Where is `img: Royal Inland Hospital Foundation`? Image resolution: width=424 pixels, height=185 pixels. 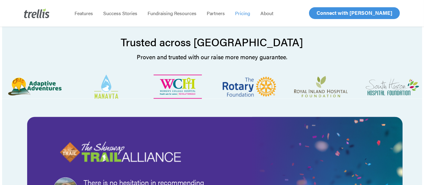 img: Royal Inland Hospital Foundation is located at coordinates (321, 87).